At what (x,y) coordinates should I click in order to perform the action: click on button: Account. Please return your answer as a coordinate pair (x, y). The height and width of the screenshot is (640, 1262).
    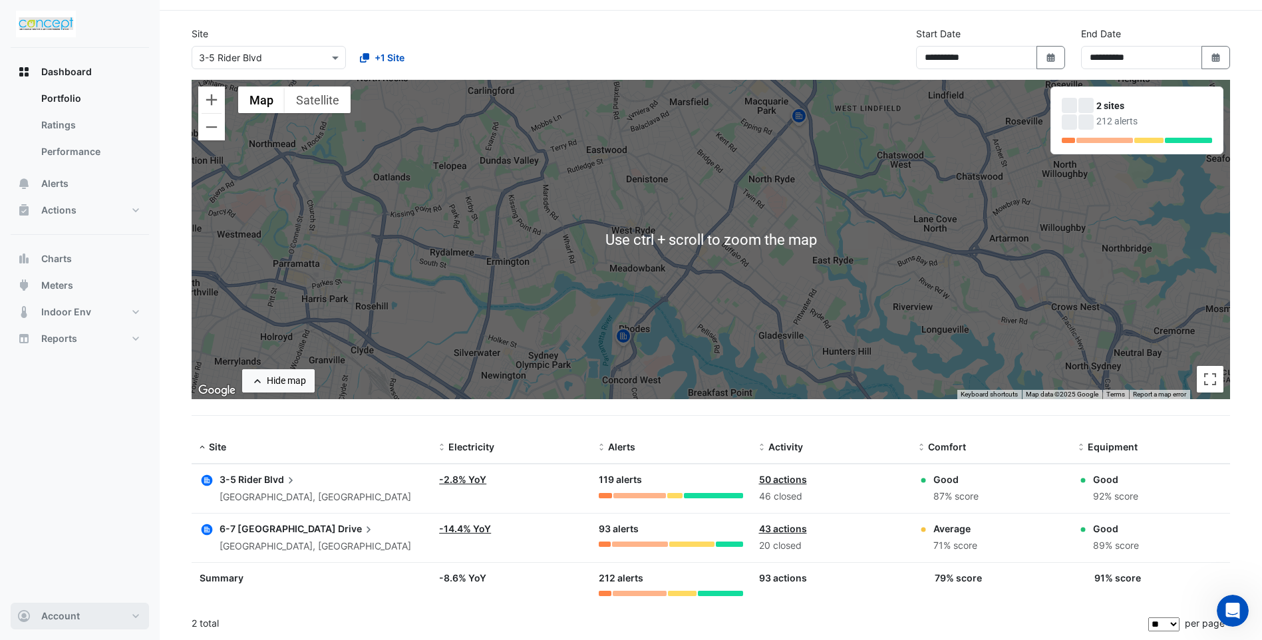
    Looking at the image, I should click on (80, 616).